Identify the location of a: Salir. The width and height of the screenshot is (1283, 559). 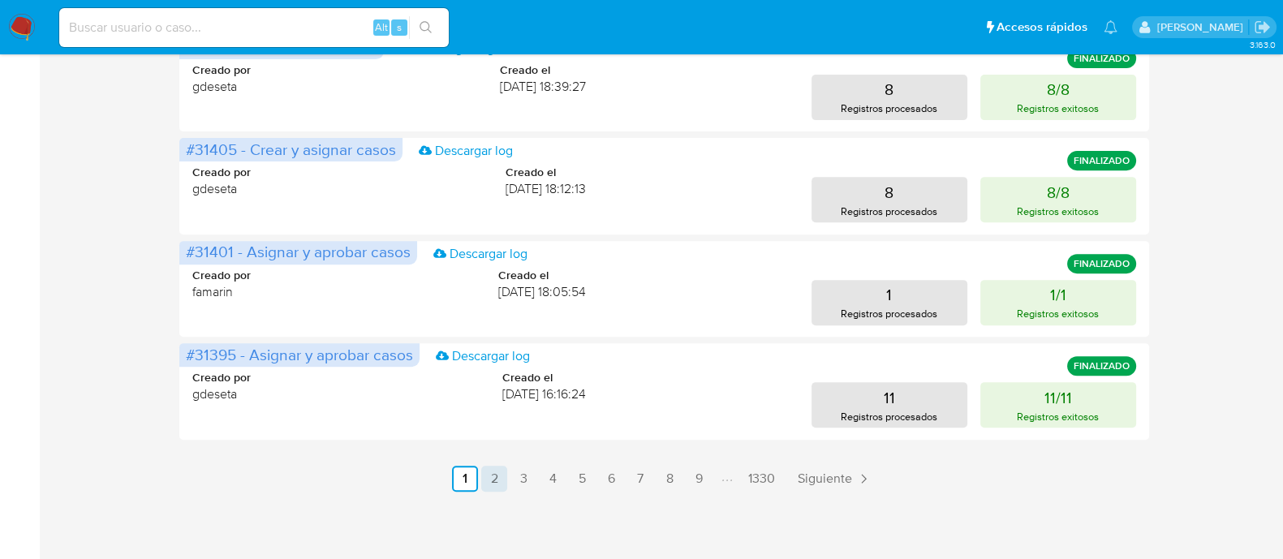
(1262, 27).